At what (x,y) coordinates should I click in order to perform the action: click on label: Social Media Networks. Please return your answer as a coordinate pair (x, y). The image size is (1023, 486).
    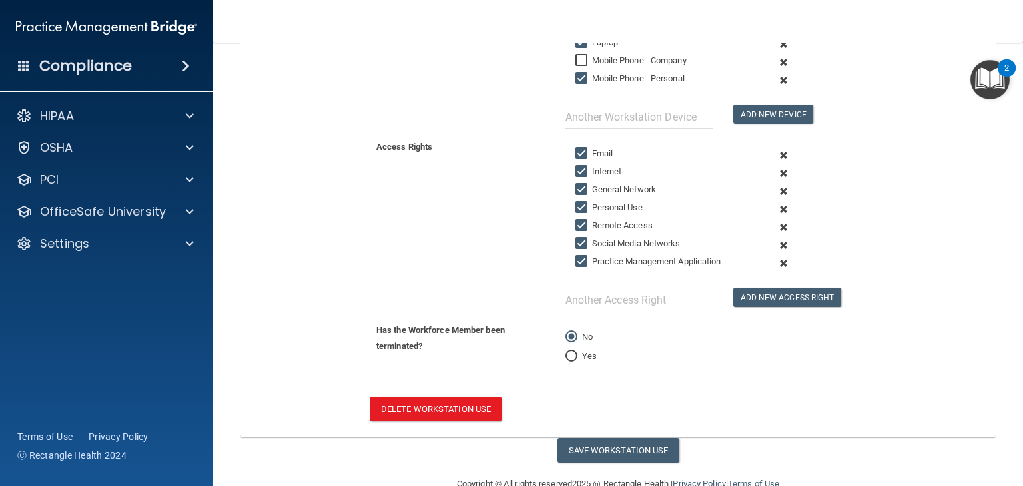
    Looking at the image, I should click on (628, 244).